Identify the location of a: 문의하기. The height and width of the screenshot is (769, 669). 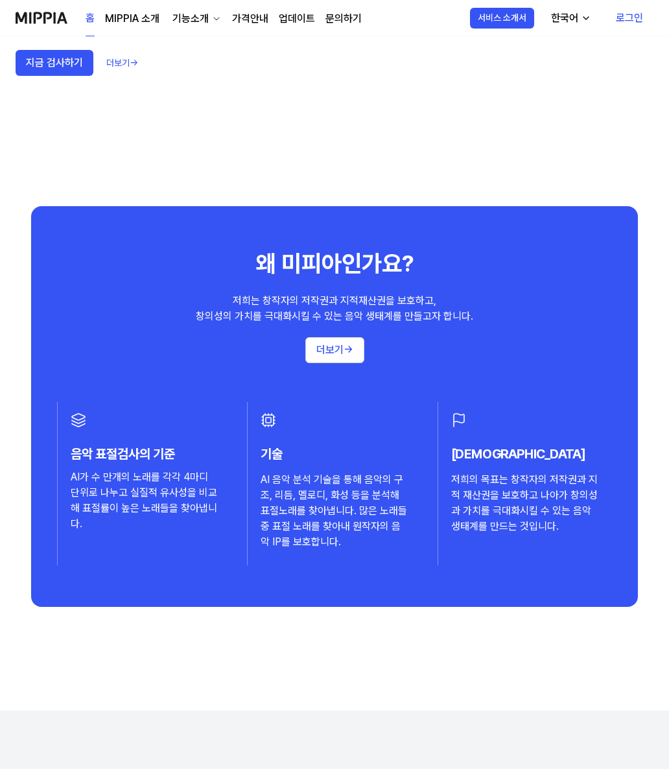
(344, 19).